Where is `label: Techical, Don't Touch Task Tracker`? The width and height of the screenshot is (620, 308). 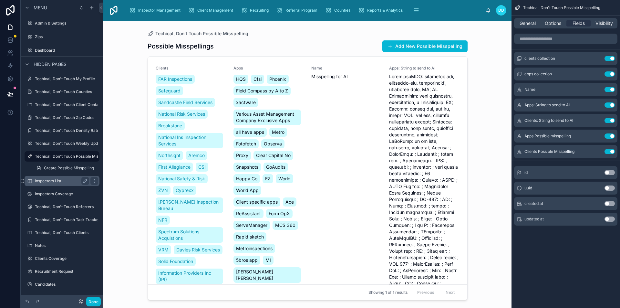 label: Techical, Don't Touch Task Tracker is located at coordinates (67, 220).